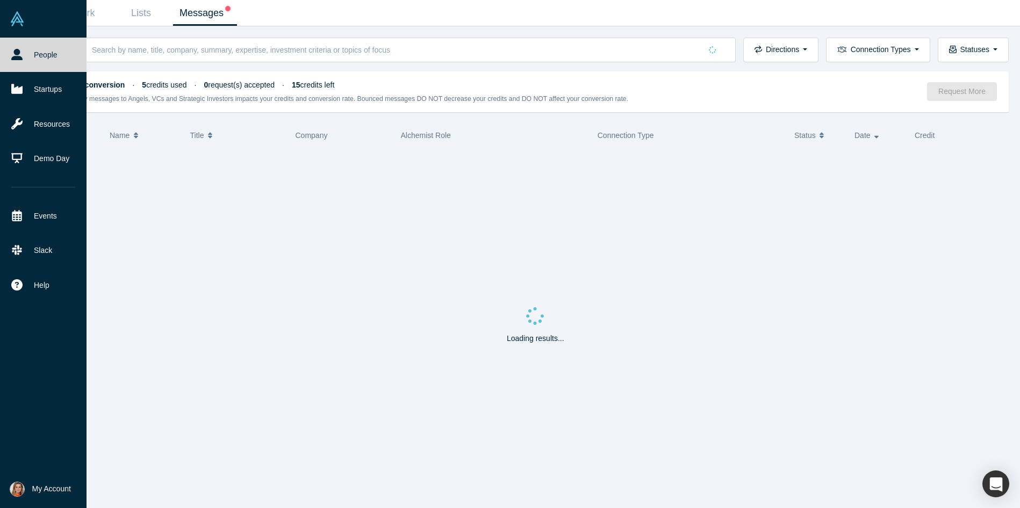 The height and width of the screenshot is (508, 1020). I want to click on span: credits used, so click(164, 85).